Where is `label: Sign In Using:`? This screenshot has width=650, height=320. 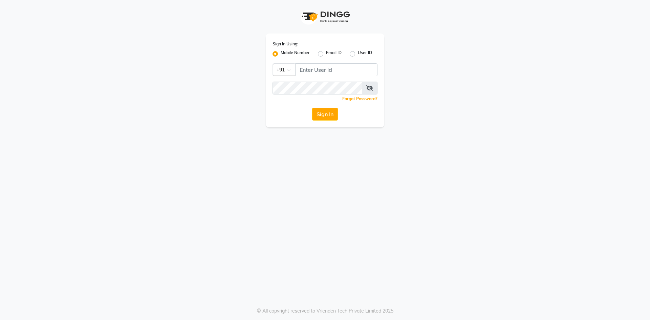
label: Sign In Using: is located at coordinates (285, 44).